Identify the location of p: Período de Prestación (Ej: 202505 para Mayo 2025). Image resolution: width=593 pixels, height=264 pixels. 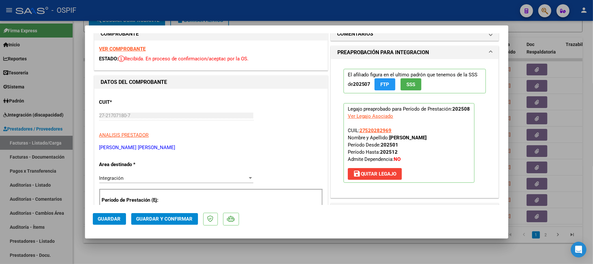
(135, 203).